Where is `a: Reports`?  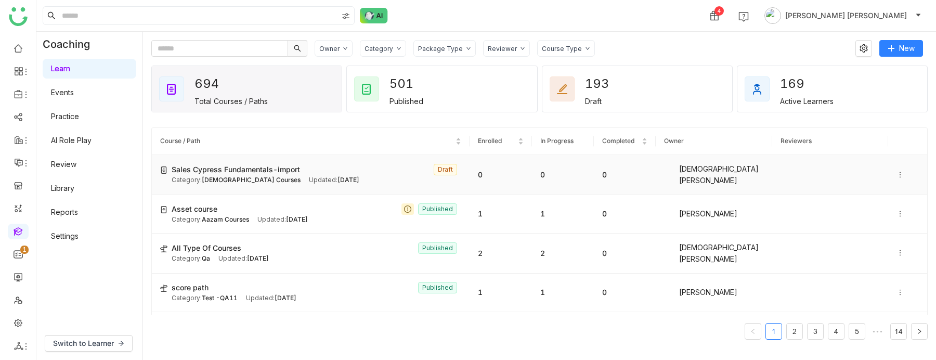 a: Reports is located at coordinates (64, 212).